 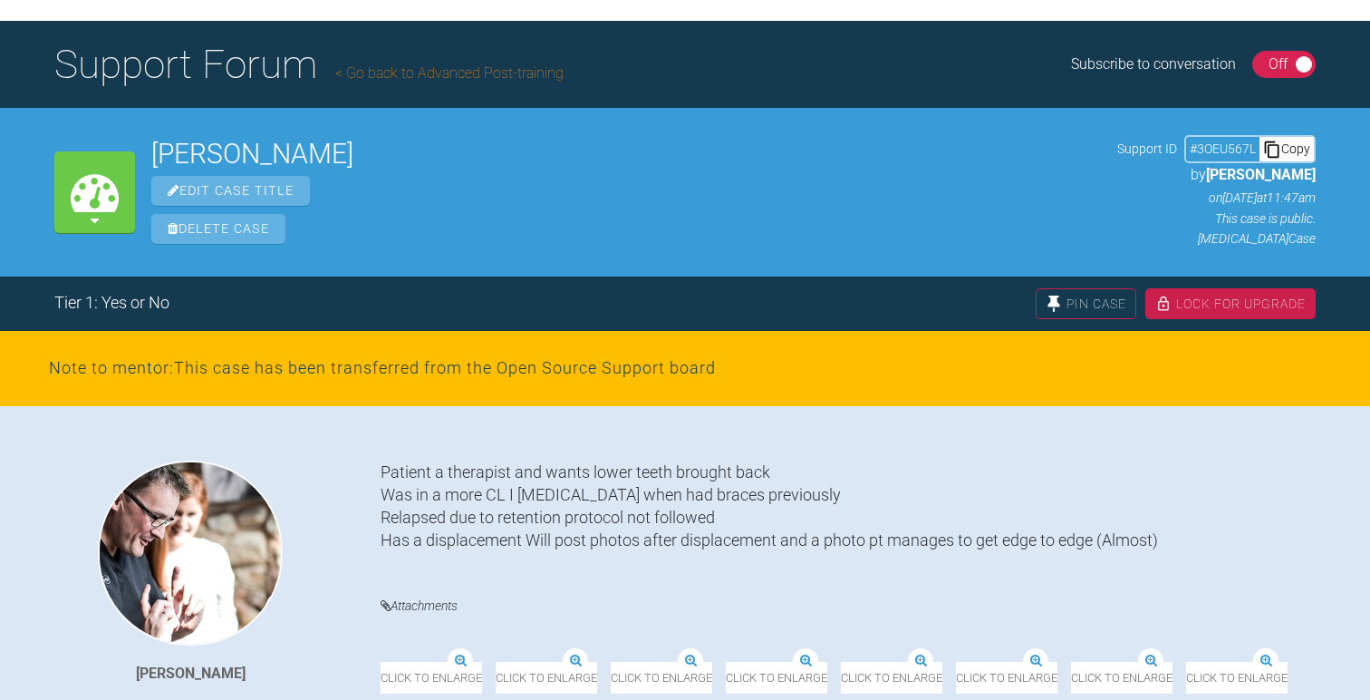 I want to click on span: Delete Case, so click(x=218, y=228).